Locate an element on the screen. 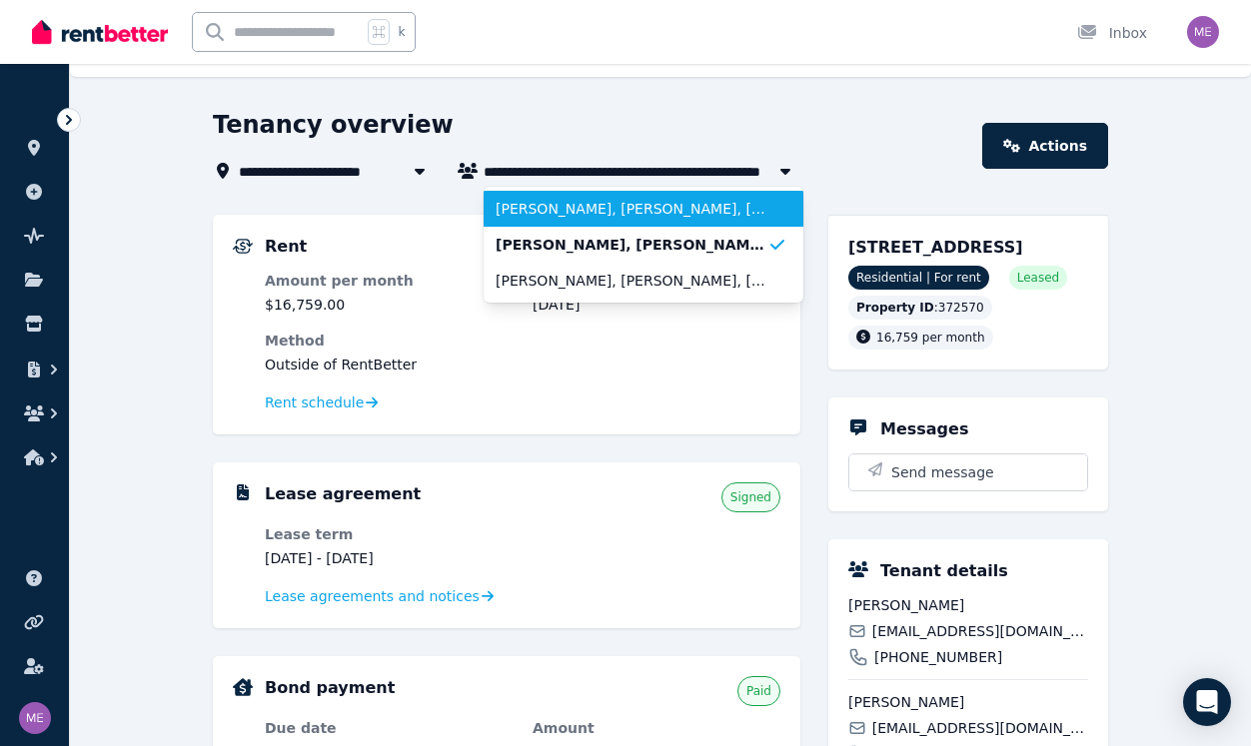 This screenshot has height=746, width=1251. span: k is located at coordinates (401, 32).